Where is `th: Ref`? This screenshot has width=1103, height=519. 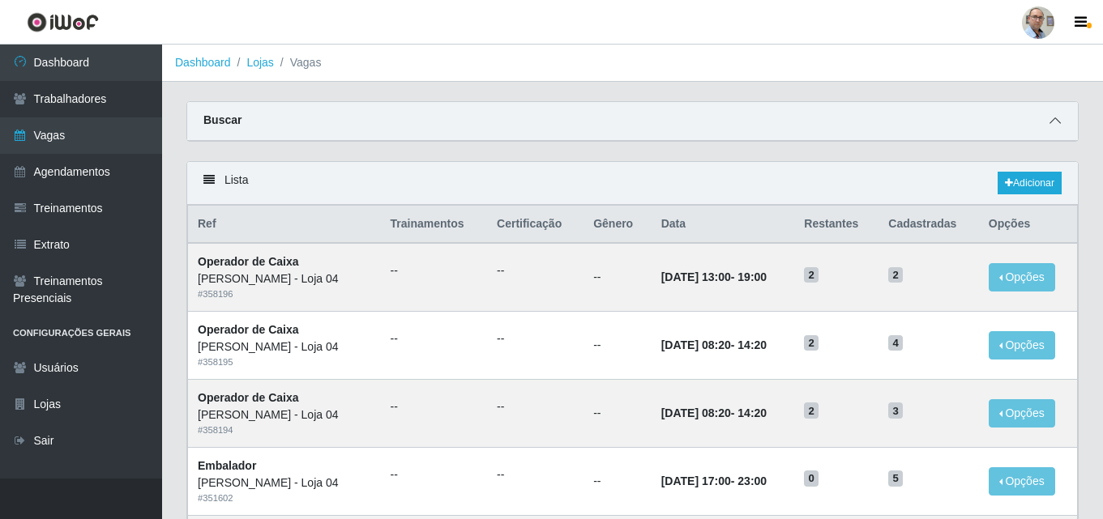 th: Ref is located at coordinates (284, 224).